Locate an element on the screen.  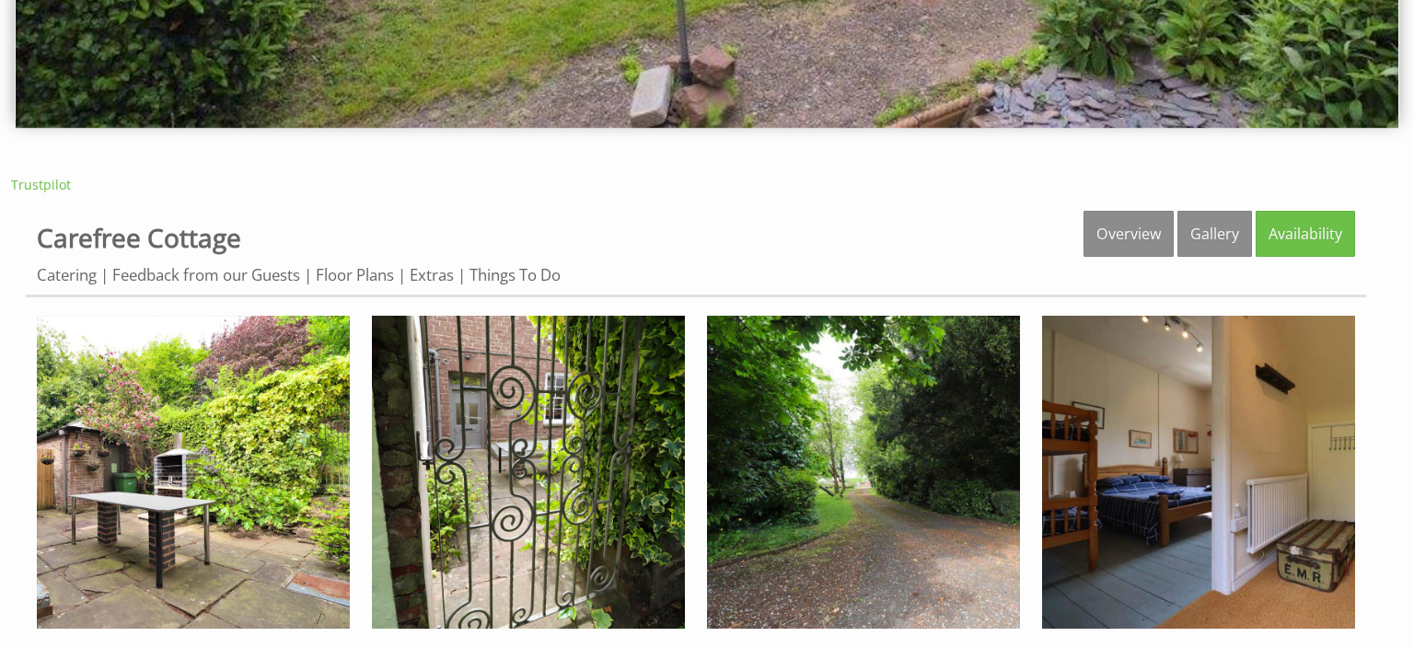
a: Overview is located at coordinates (1129, 234).